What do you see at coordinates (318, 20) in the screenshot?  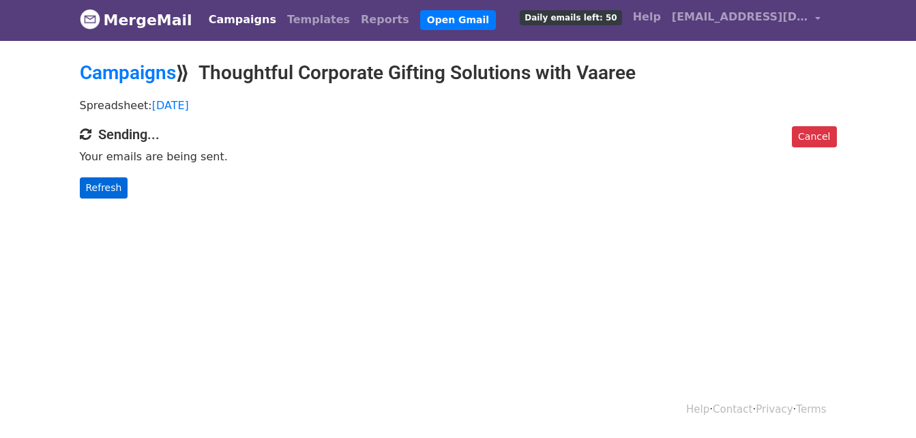 I see `a: Templates` at bounding box center [318, 20].